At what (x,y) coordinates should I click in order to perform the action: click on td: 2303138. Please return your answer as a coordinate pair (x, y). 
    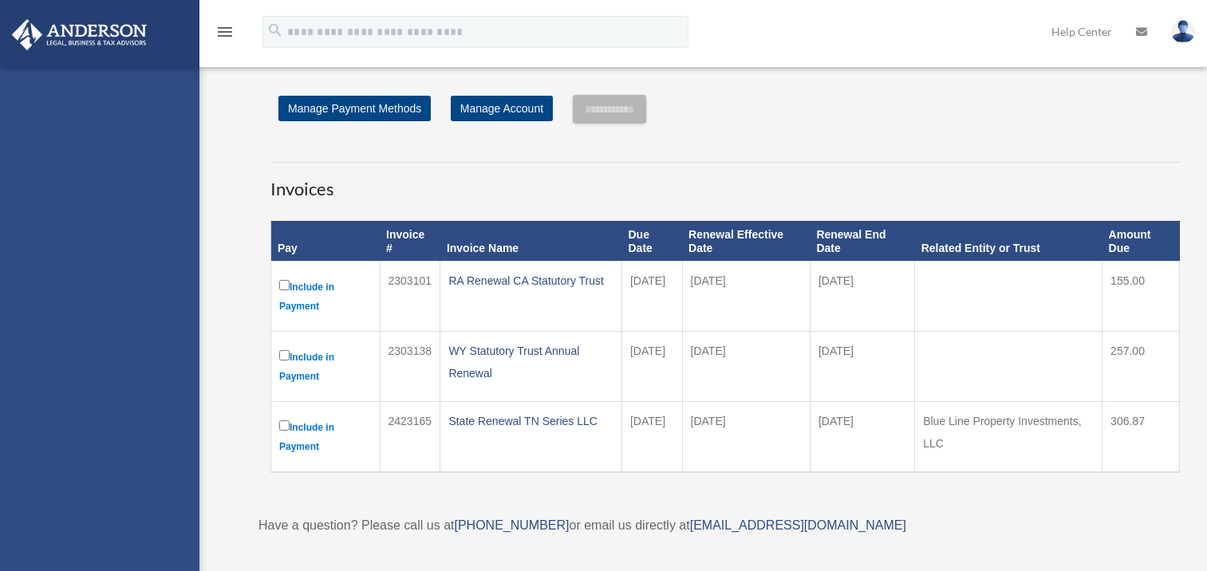
    Looking at the image, I should click on (410, 367).